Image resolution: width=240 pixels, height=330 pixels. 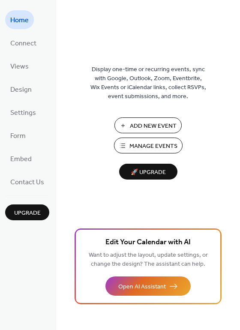 What do you see at coordinates (148, 260) in the screenshot?
I see `span: Want to adjust the layout, update settings, or change the design? The assistant can help.` at bounding box center [148, 260].